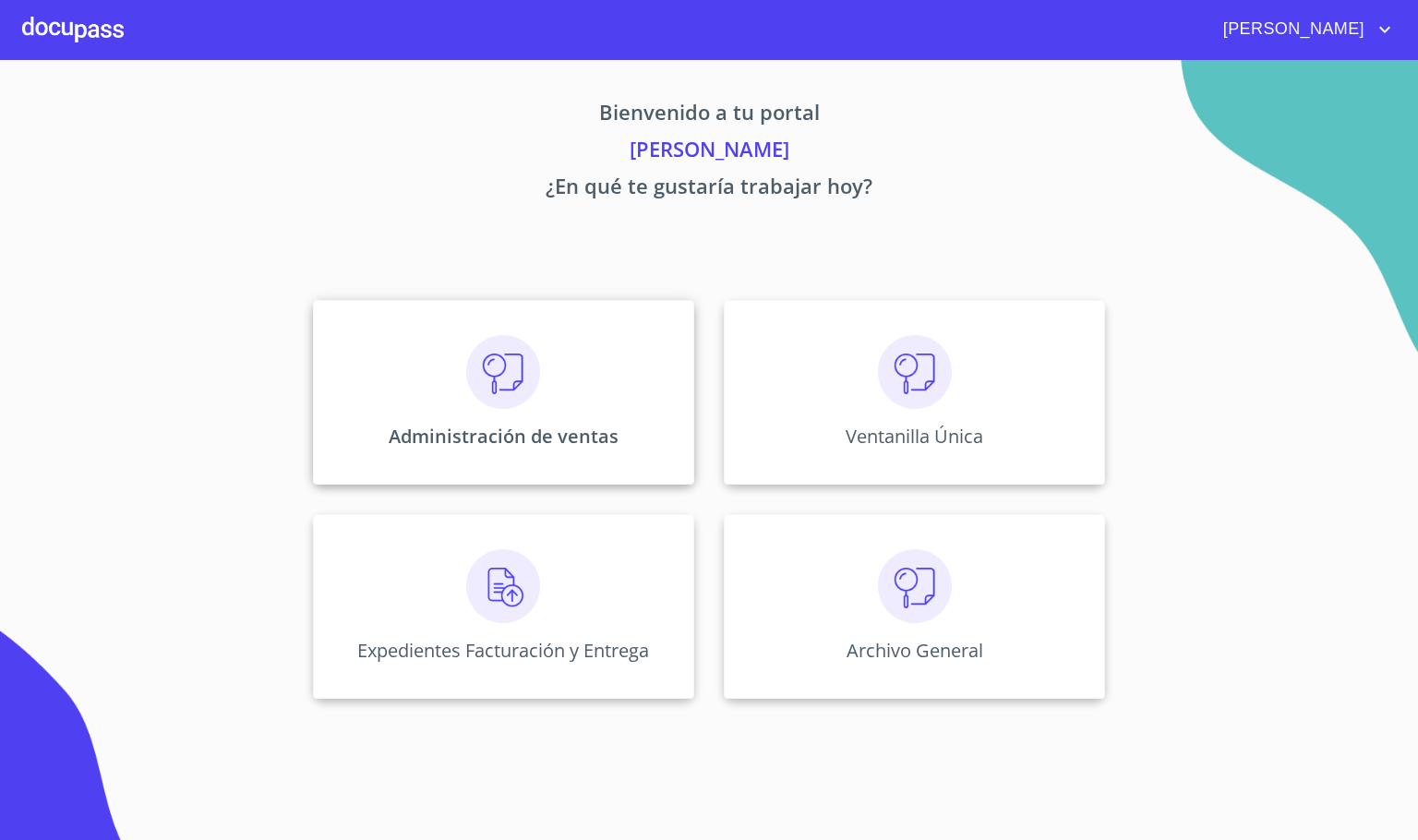  What do you see at coordinates (913, 436) in the screenshot?
I see `p: Ventanilla Única` at bounding box center [913, 436].